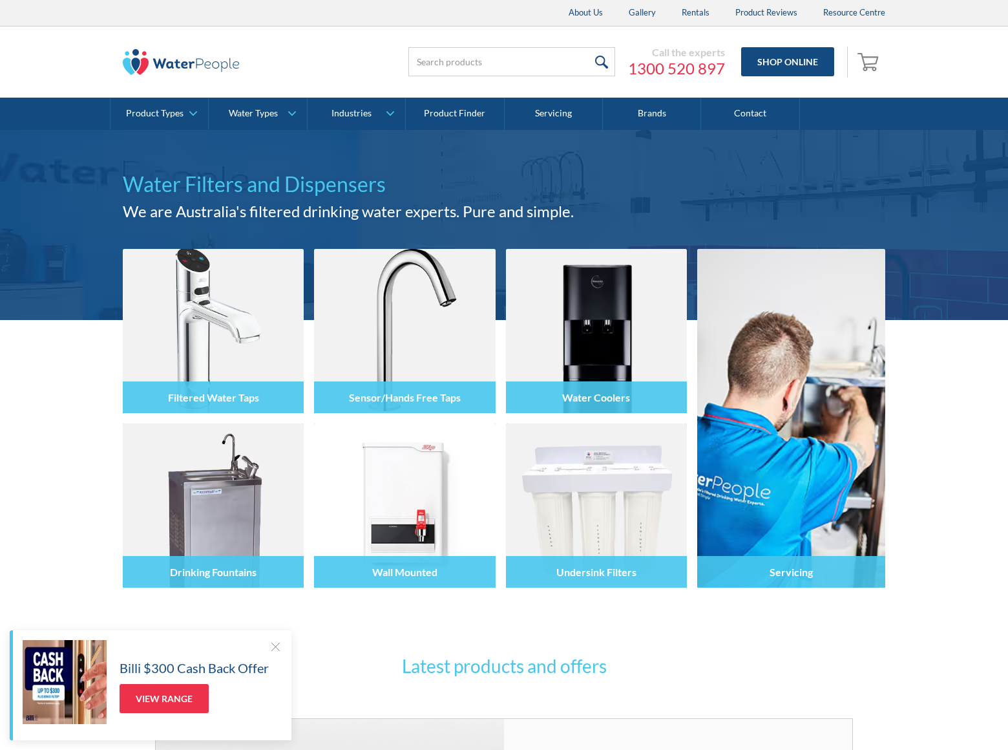 The height and width of the screenshot is (750, 1008). What do you see at coordinates (257, 114) in the screenshot?
I see `a: Water Types` at bounding box center [257, 114].